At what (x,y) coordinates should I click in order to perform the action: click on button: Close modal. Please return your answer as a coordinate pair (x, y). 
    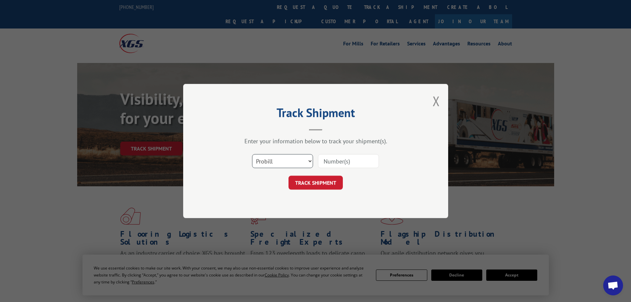
    Looking at the image, I should click on (436, 101).